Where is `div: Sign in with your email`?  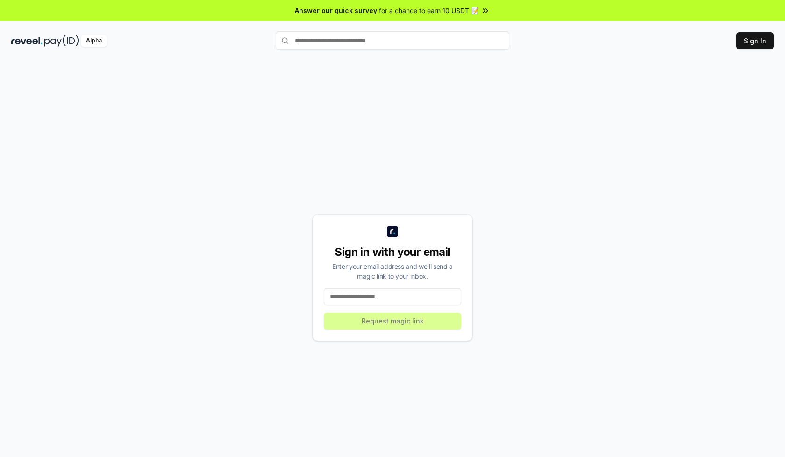 div: Sign in with your email is located at coordinates (392, 252).